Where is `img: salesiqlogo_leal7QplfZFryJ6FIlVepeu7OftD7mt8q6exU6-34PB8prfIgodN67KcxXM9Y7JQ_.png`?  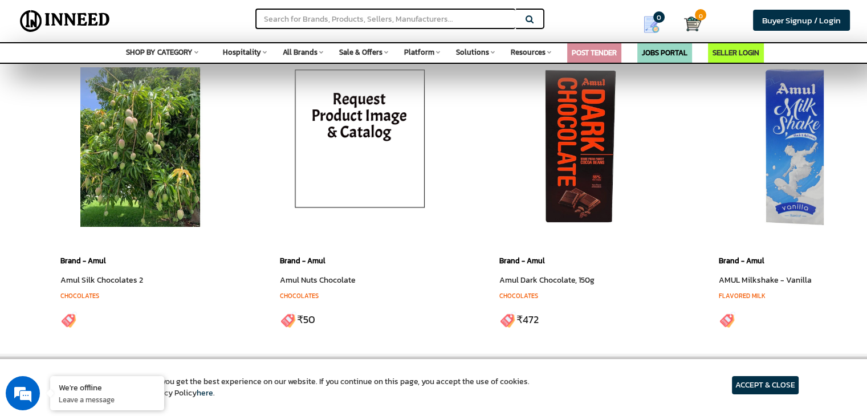
img: salesiqlogo_leal7QplfZFryJ6FIlVepeu7OftD7mt8q6exU6-34PB8prfIgodN67KcxXM9Y7JQ_.png is located at coordinates (83, 279).